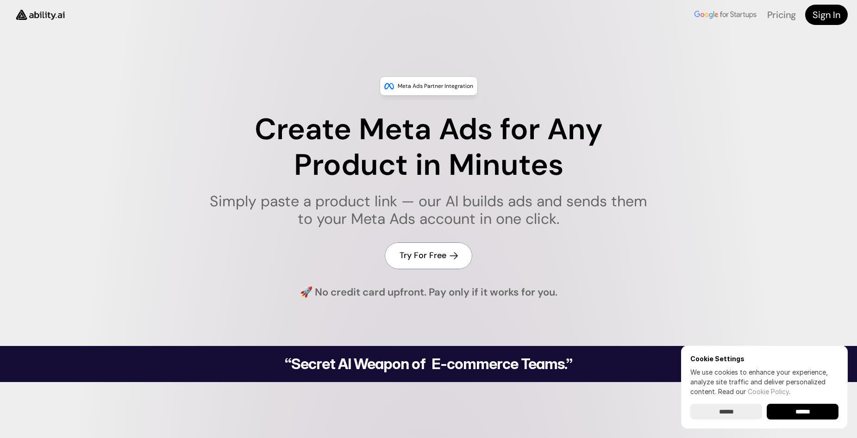 This screenshot has height=438, width=857. I want to click on p: We use cookies to enhance your experience, analyze site traffic and deliver personalized content., so click(764, 382).